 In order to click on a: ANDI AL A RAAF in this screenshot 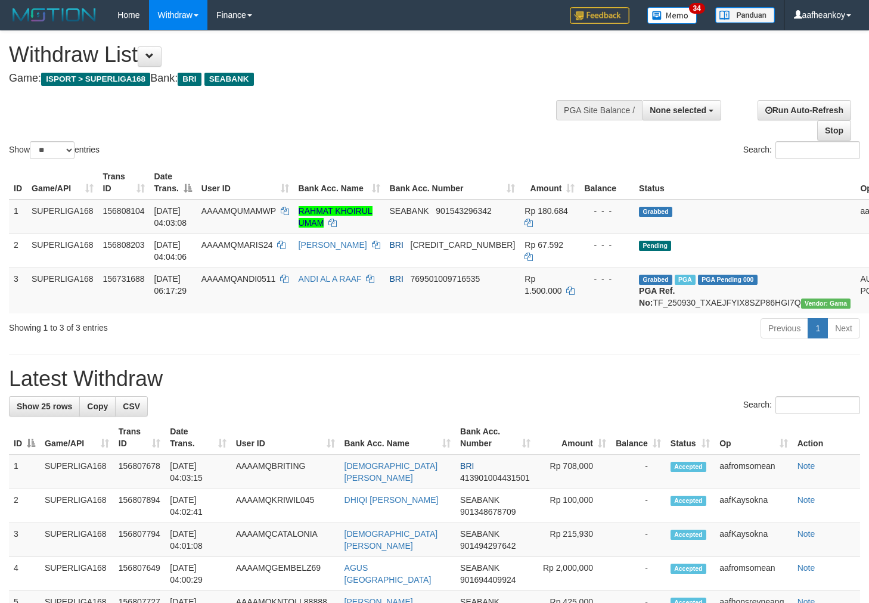, I will do `click(330, 279)`.